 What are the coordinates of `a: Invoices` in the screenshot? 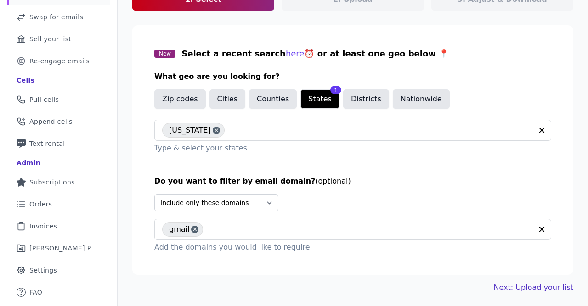 It's located at (58, 226).